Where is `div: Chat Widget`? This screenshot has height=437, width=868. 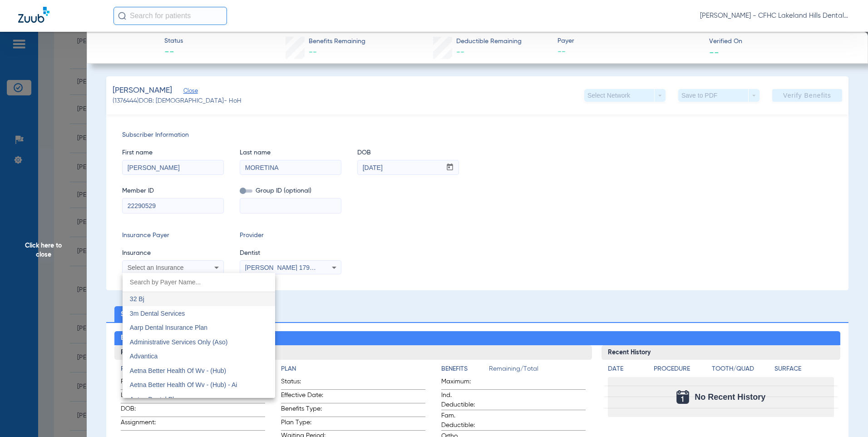
div: Chat Widget is located at coordinates (845, 415).